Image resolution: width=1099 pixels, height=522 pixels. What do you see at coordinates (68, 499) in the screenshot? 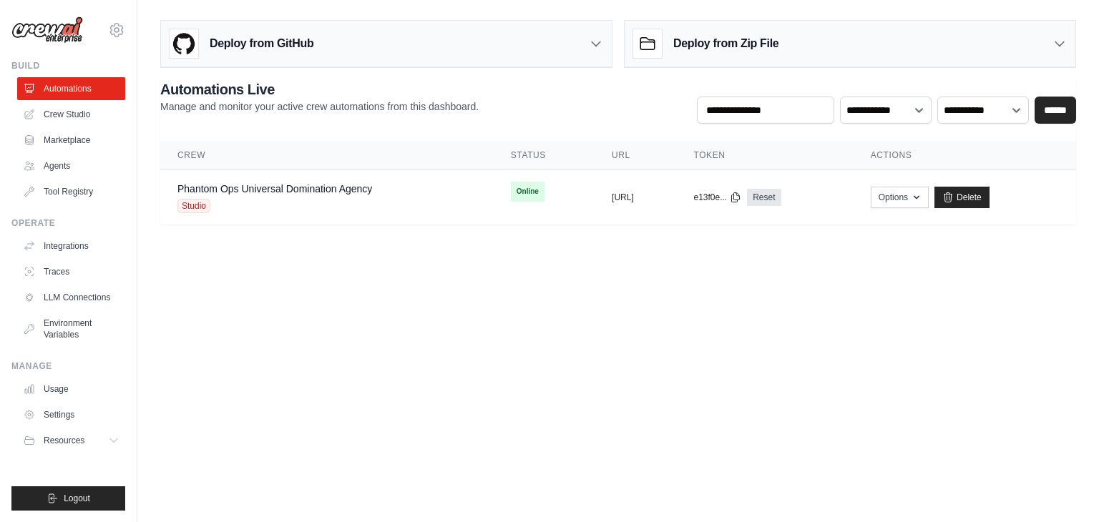
I see `button: Logout` at bounding box center [68, 499].